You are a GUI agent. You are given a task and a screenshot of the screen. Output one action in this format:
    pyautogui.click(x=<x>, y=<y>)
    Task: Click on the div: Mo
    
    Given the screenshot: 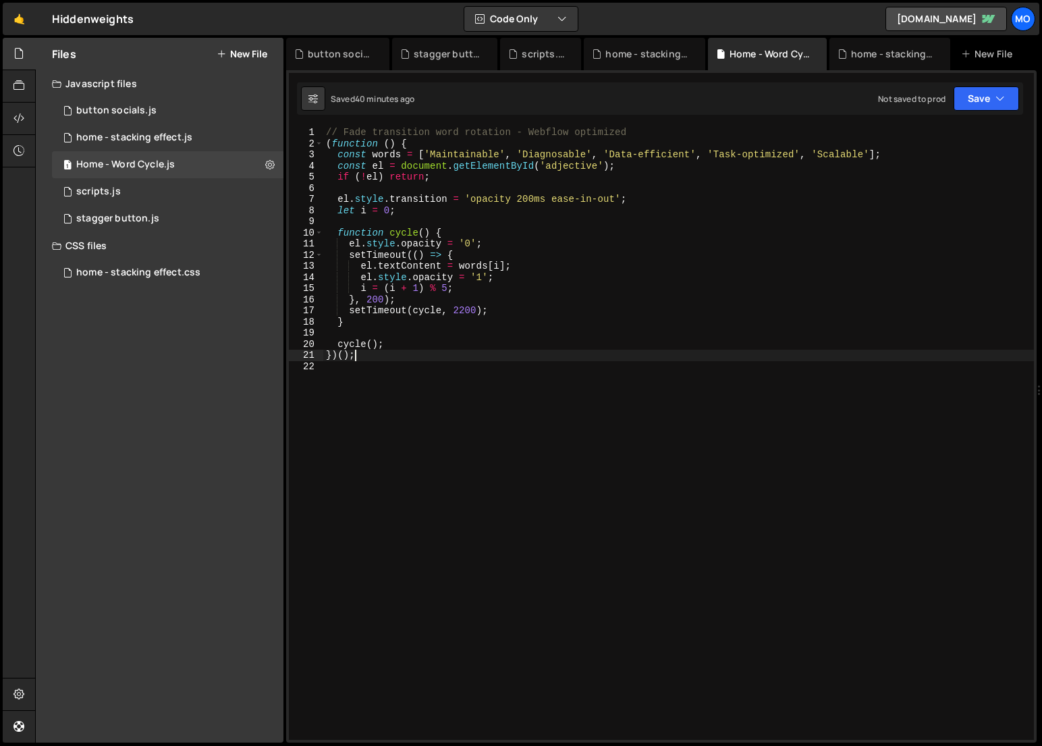 What is the action you would take?
    pyautogui.click(x=1024, y=19)
    